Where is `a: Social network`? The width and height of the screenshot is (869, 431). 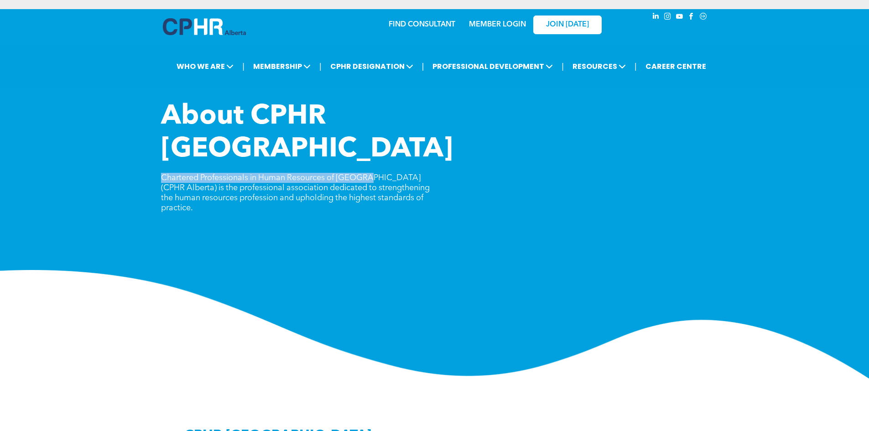
a: Social network is located at coordinates (704, 17).